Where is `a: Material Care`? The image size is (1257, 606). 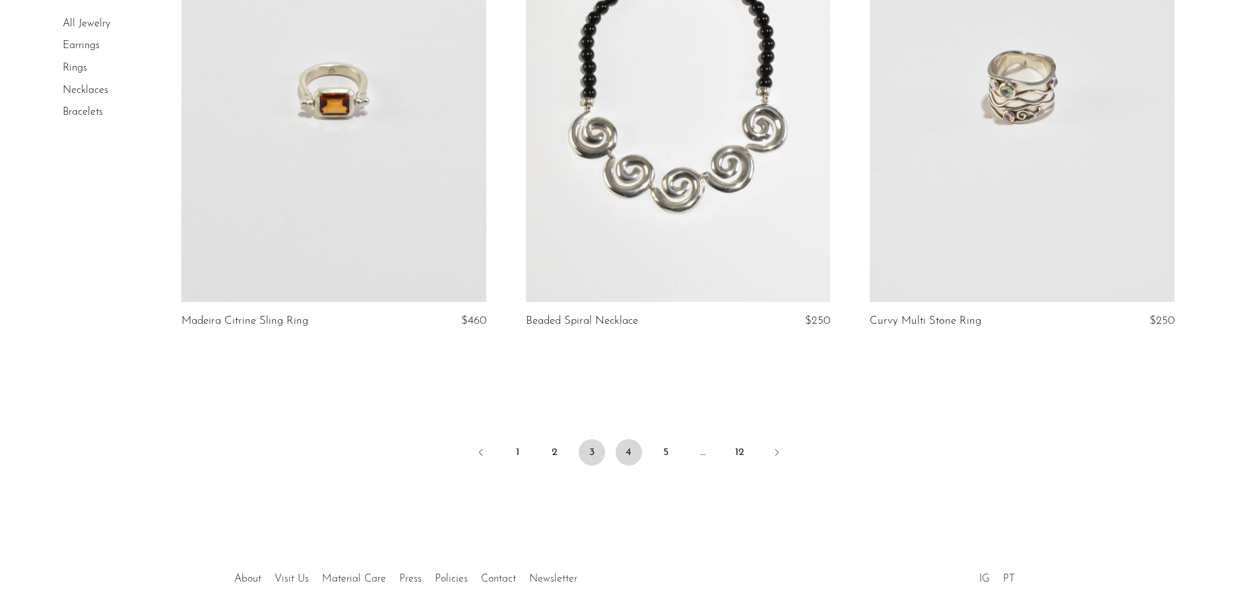
a: Material Care is located at coordinates (354, 579).